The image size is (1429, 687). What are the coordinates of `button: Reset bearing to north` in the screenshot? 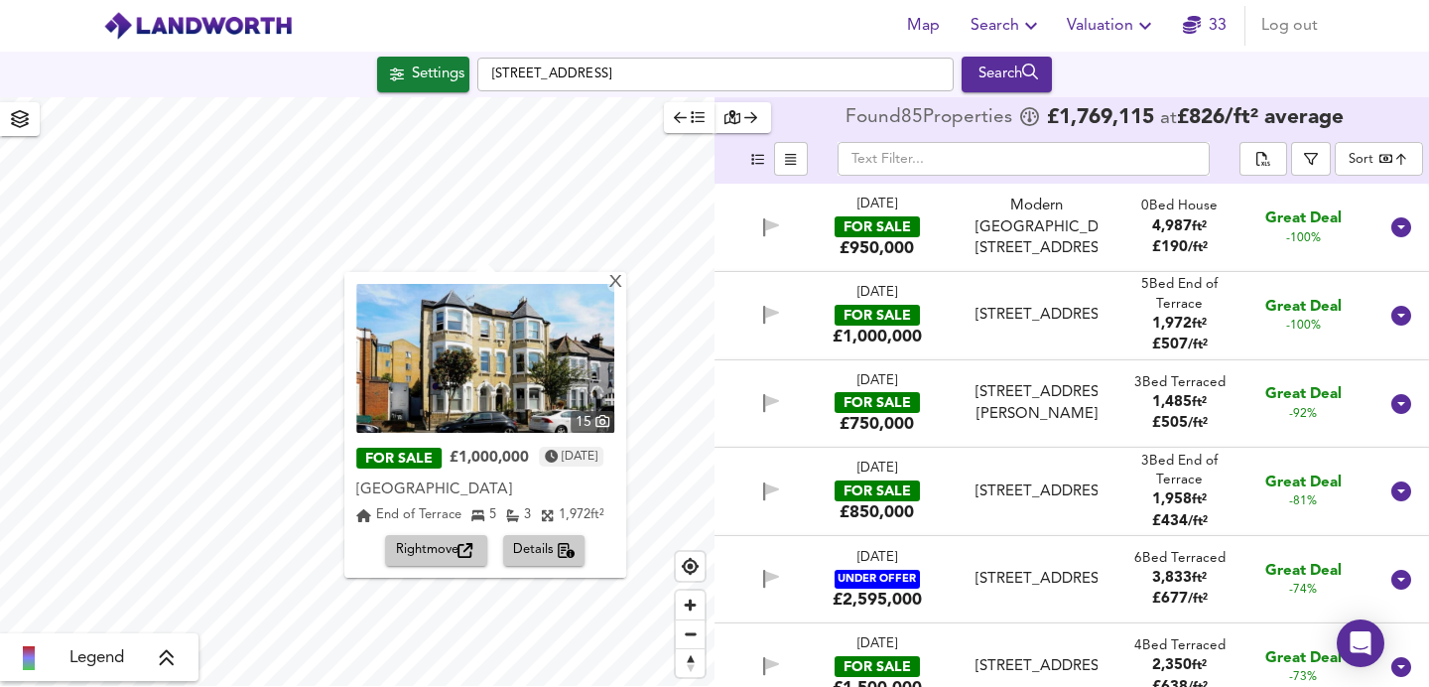 It's located at (690, 662).